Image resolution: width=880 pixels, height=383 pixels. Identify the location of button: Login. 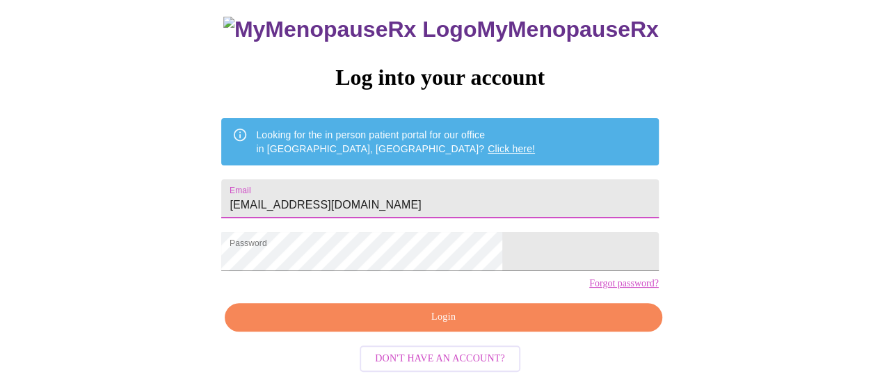
(443, 317).